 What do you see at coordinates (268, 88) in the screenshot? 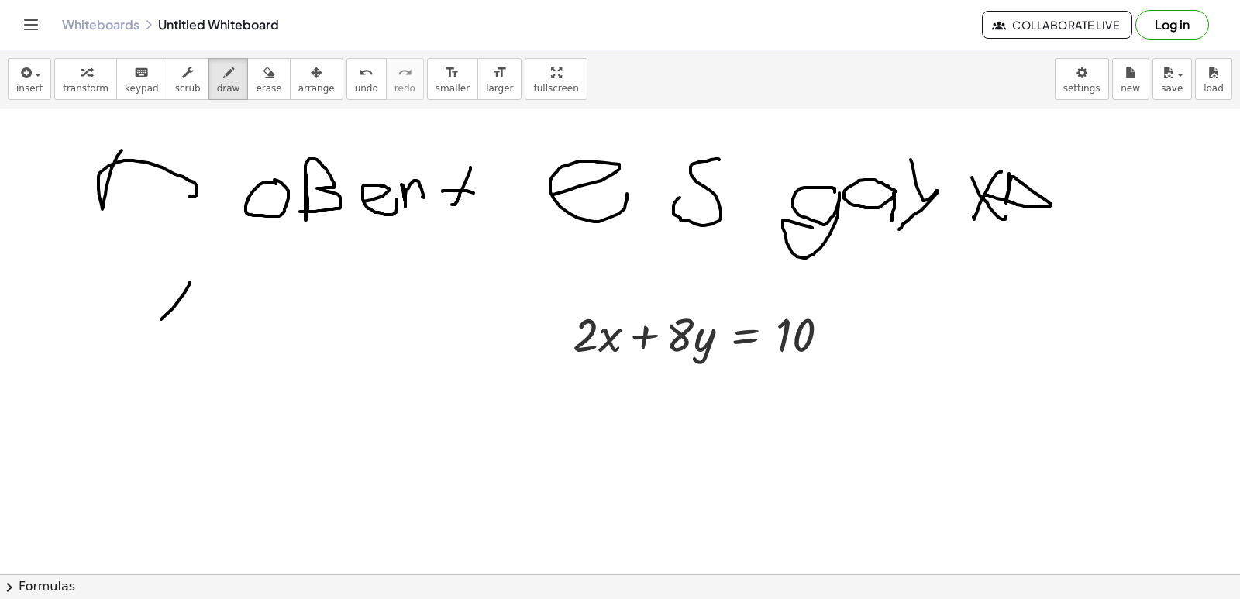
I see `span: erase` at bounding box center [268, 88].